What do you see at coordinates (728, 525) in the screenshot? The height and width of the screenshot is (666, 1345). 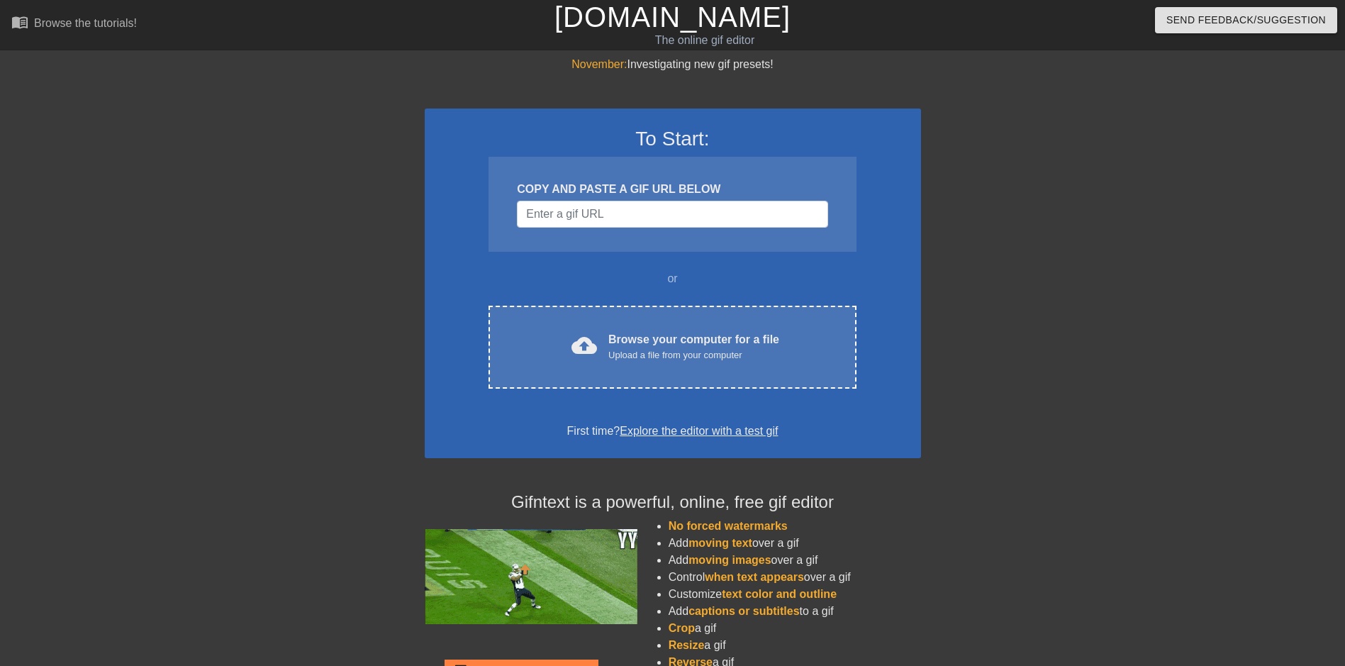 I see `span: No forced watermarks` at bounding box center [728, 525].